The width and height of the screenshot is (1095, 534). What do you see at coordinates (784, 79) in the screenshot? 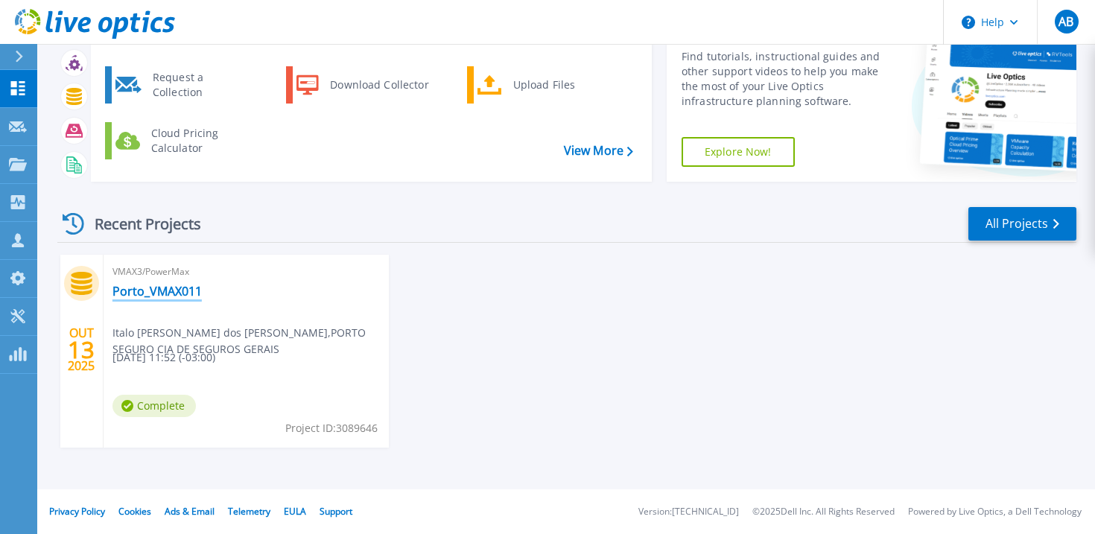
I see `div: Find tutorials, instructional guides and other support videos to help you make the most of your L...` at bounding box center [784, 79].